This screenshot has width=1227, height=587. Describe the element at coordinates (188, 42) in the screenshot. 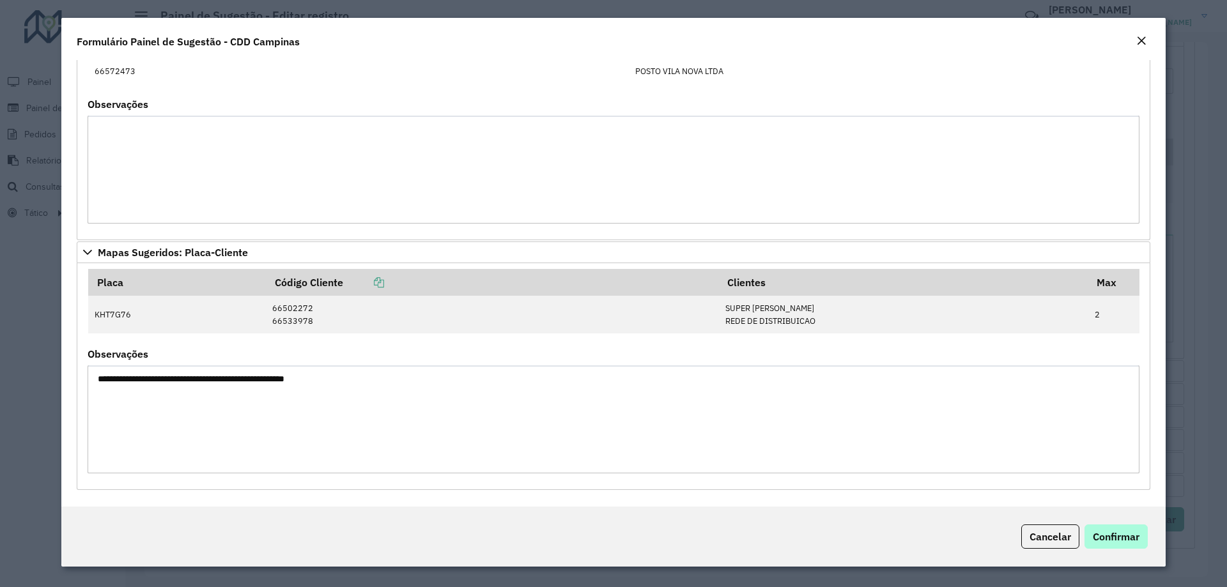

I see `h4: Formulário Painel de Sugestão - CDD Campinas` at that location.